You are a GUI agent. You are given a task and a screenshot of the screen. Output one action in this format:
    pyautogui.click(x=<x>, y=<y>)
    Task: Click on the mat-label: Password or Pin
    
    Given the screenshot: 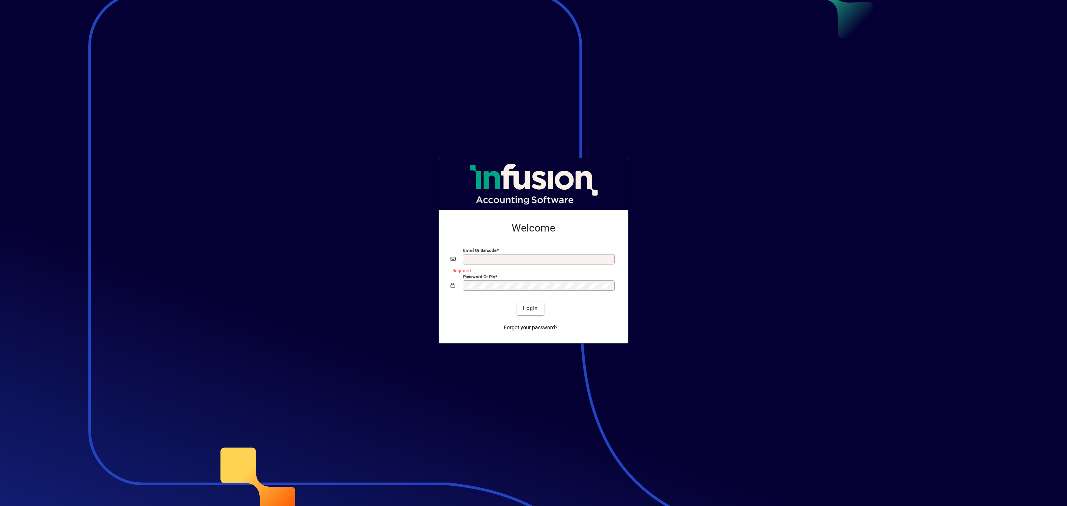 What is the action you would take?
    pyautogui.click(x=479, y=276)
    